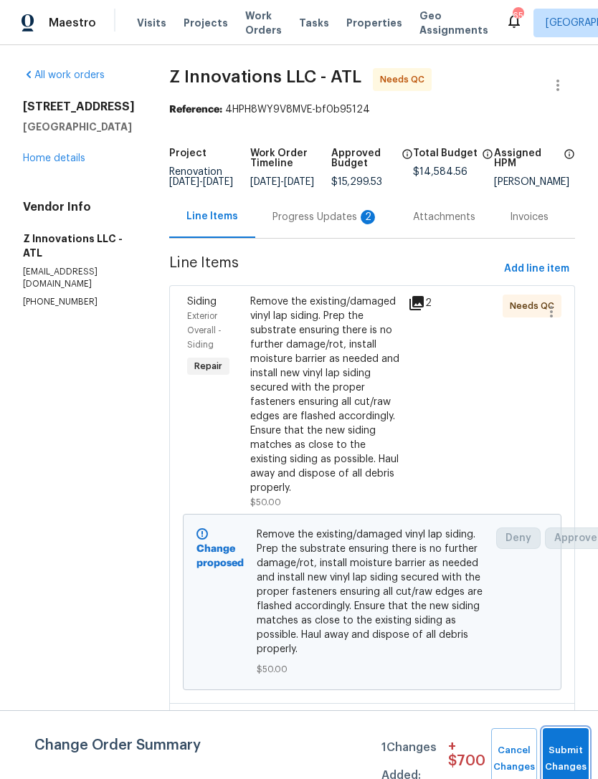  Describe the element at coordinates (325, 395) in the screenshot. I see `div: Remove the existing/damaged vinyl lap siding. Prep the substrate ensuring there is no further dam...` at that location.